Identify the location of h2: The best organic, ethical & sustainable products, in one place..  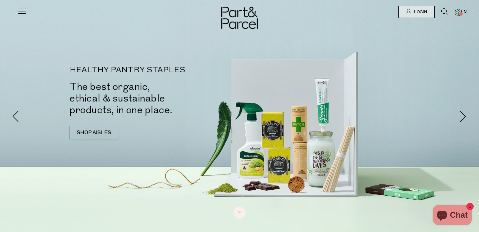
(160, 98).